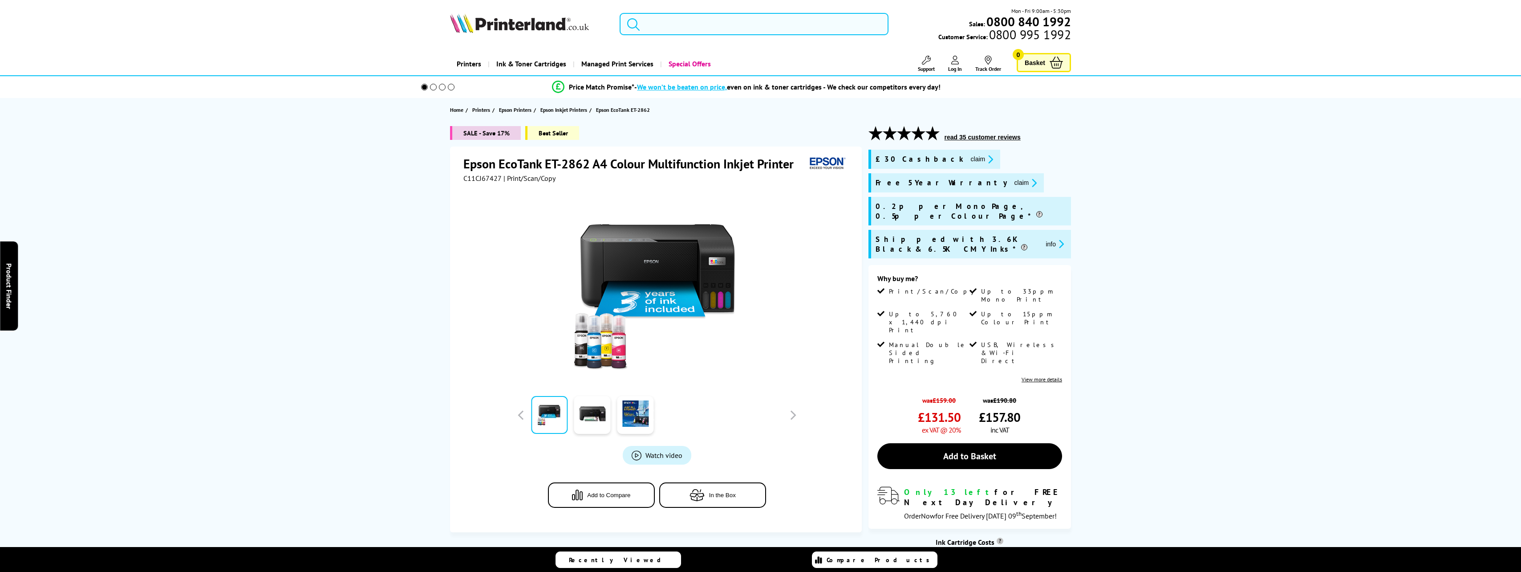  What do you see at coordinates (1018, 54) in the screenshot?
I see `span: 0` at bounding box center [1018, 54].